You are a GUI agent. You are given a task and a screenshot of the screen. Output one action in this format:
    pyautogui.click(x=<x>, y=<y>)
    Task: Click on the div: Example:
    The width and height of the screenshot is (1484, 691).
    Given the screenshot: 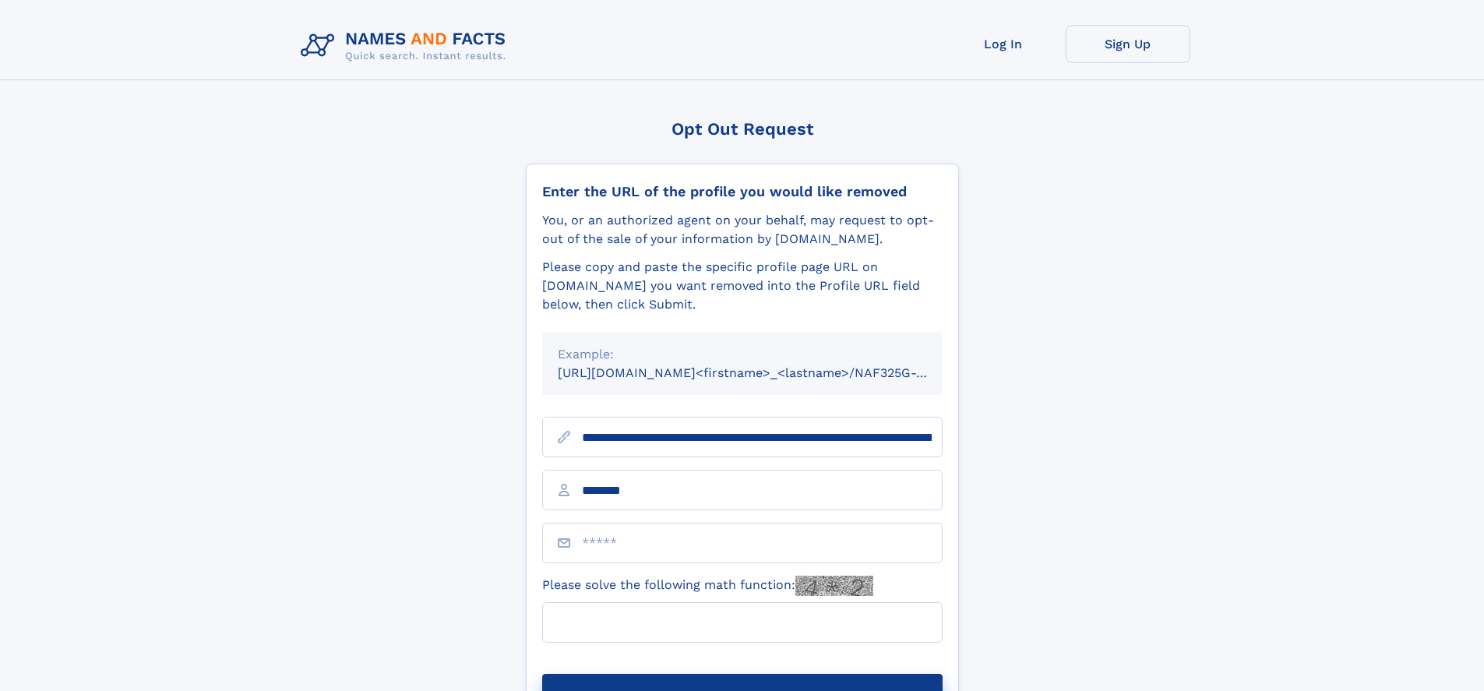 What is the action you would take?
    pyautogui.click(x=743, y=355)
    